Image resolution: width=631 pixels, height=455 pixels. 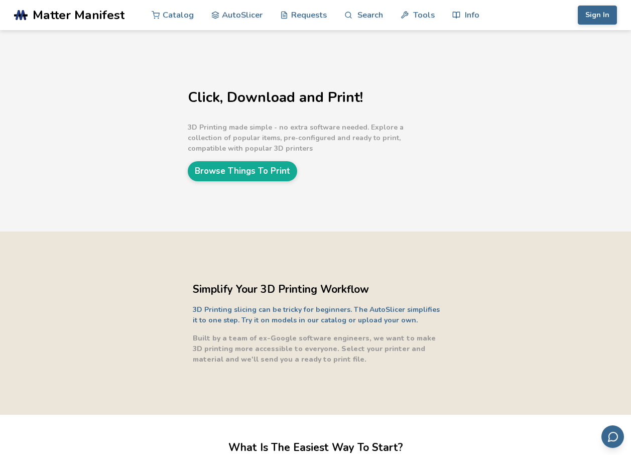 What do you see at coordinates (313, 97) in the screenshot?
I see `h1: Click, Download and Print!` at bounding box center [313, 97].